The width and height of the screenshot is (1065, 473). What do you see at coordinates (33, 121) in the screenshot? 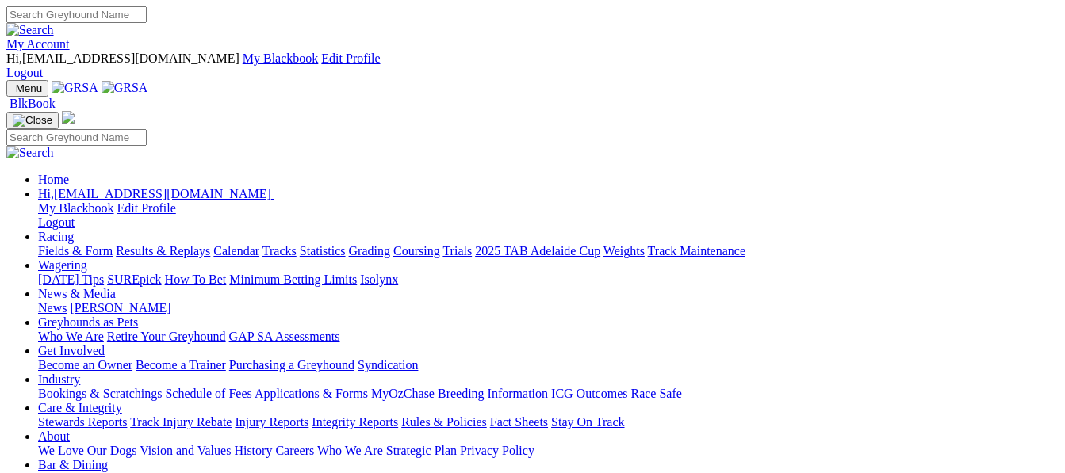
I see `img: Close` at bounding box center [33, 121].